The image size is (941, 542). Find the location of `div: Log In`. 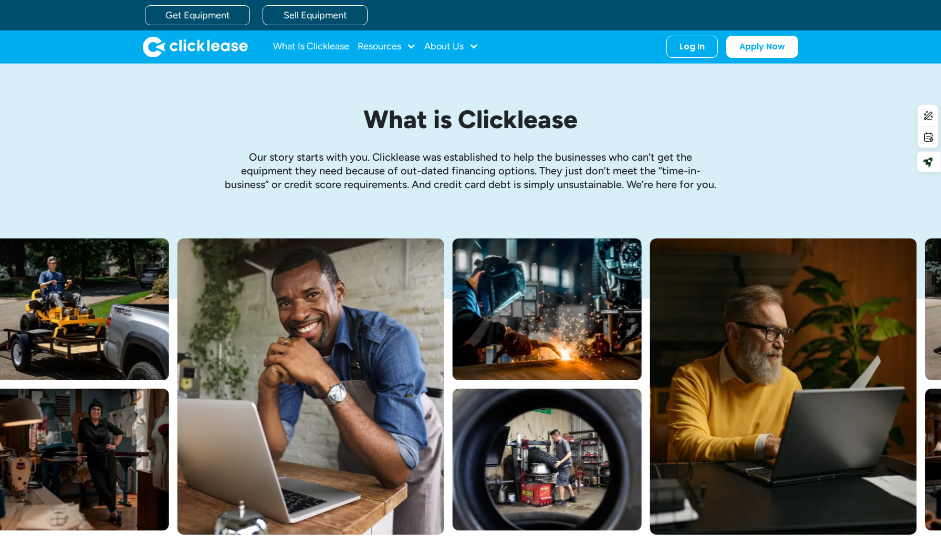

div: Log In is located at coordinates (692, 47).